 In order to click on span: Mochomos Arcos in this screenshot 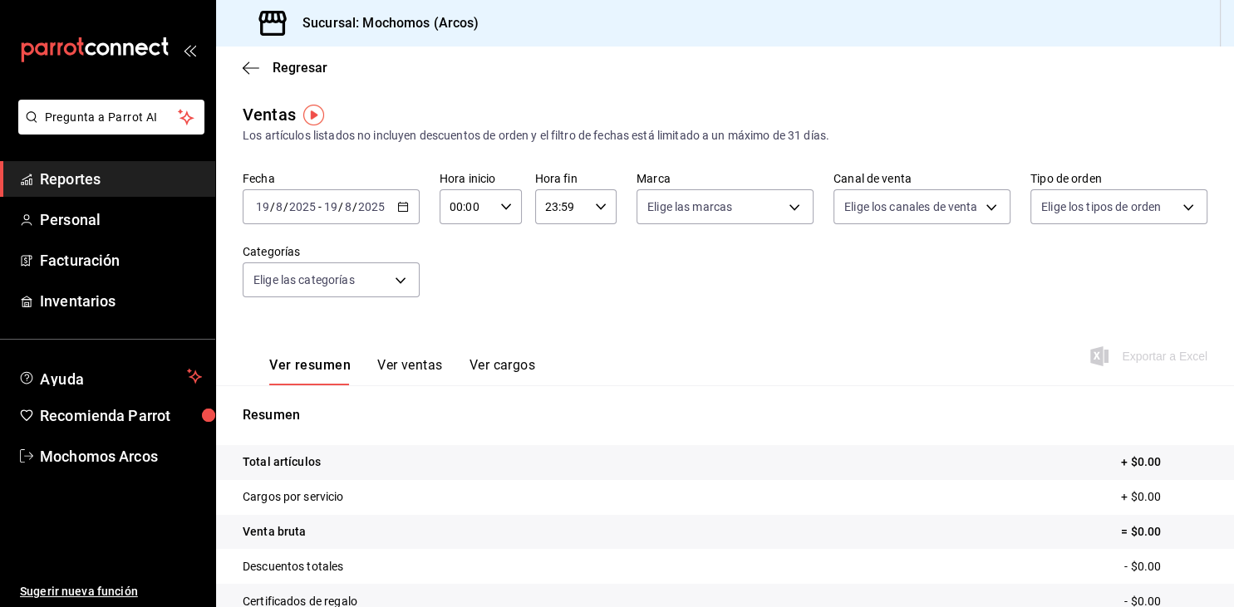, I will do `click(120, 456)`.